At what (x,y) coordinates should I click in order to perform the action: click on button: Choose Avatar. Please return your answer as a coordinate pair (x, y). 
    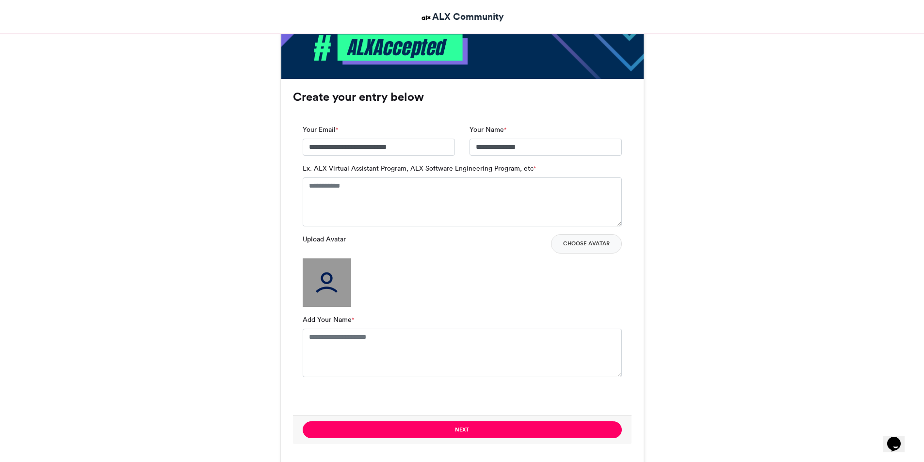
    Looking at the image, I should click on (586, 244).